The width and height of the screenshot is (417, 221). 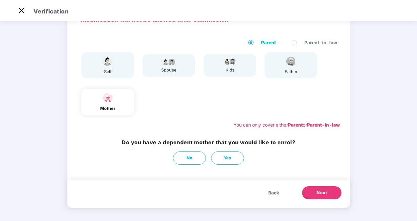 What do you see at coordinates (228, 158) in the screenshot?
I see `button: Yes` at bounding box center [228, 158].